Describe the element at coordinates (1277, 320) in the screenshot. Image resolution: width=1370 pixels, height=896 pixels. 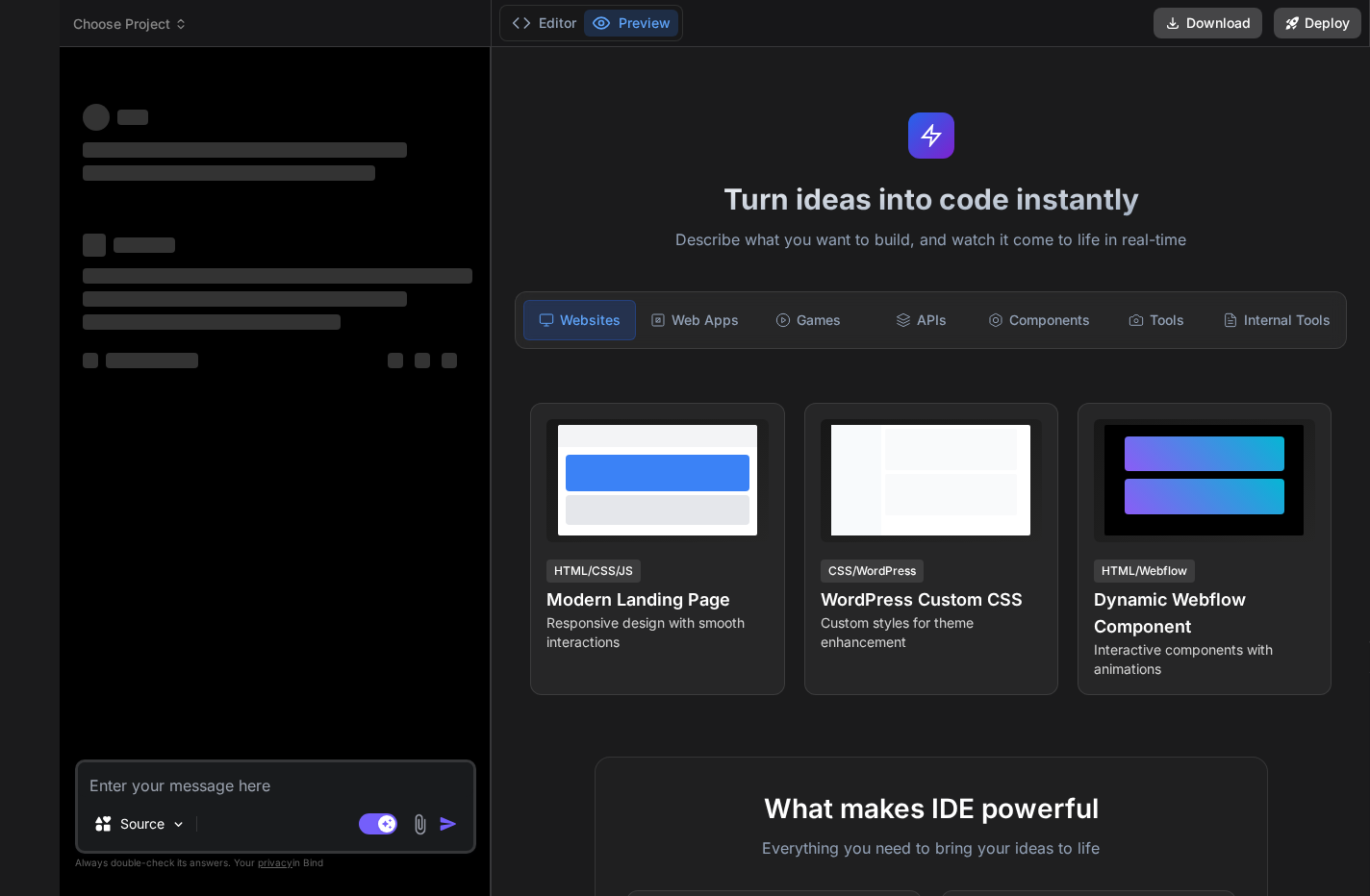
I see `div: Internal Tools` at that location.